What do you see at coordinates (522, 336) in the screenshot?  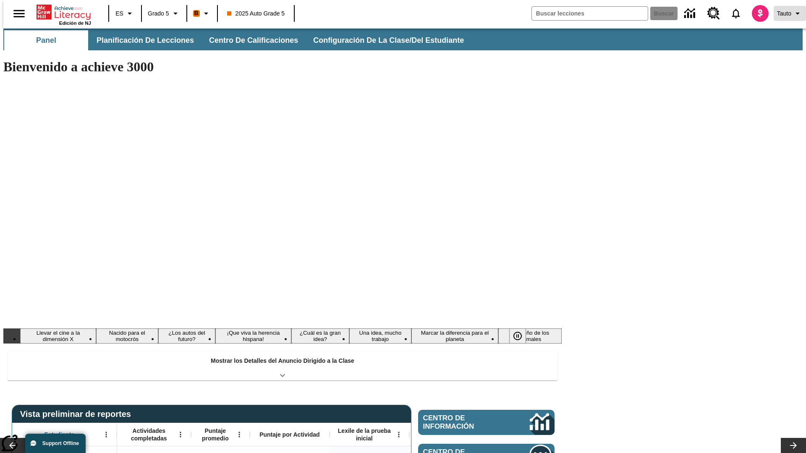 I see `div: Pausar` at bounding box center [522, 336].